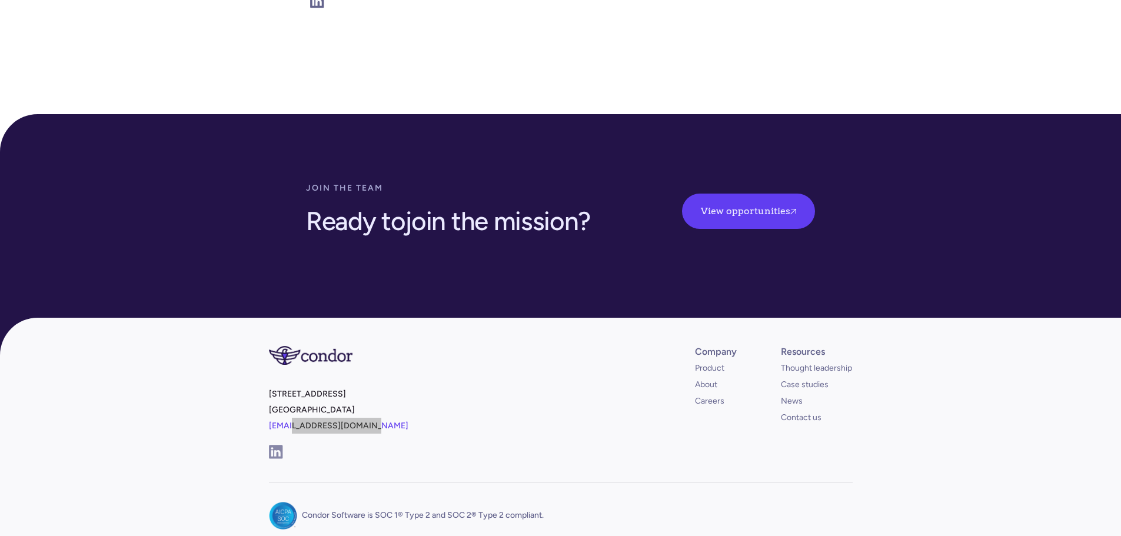  Describe the element at coordinates (448, 188) in the screenshot. I see `div: Join the team` at that location.